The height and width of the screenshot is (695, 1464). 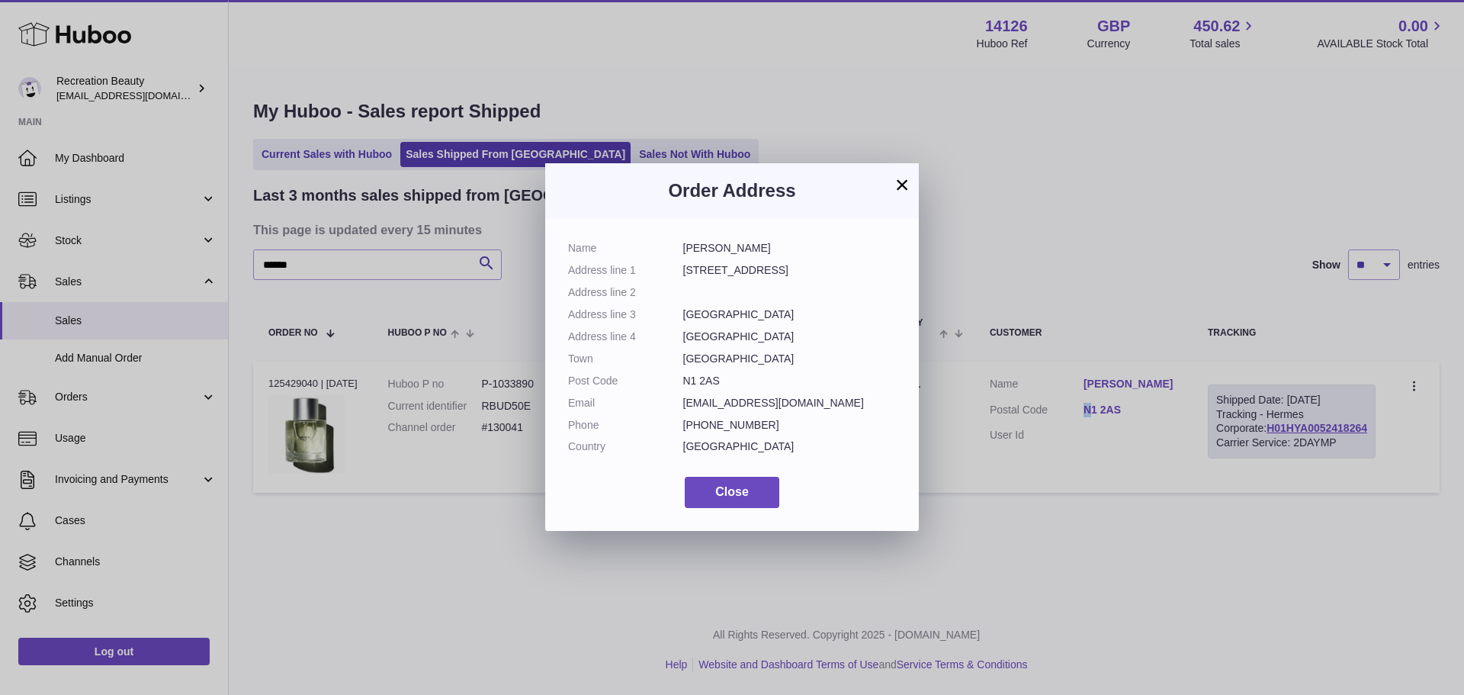 I want to click on h3: Order Address, so click(x=732, y=191).